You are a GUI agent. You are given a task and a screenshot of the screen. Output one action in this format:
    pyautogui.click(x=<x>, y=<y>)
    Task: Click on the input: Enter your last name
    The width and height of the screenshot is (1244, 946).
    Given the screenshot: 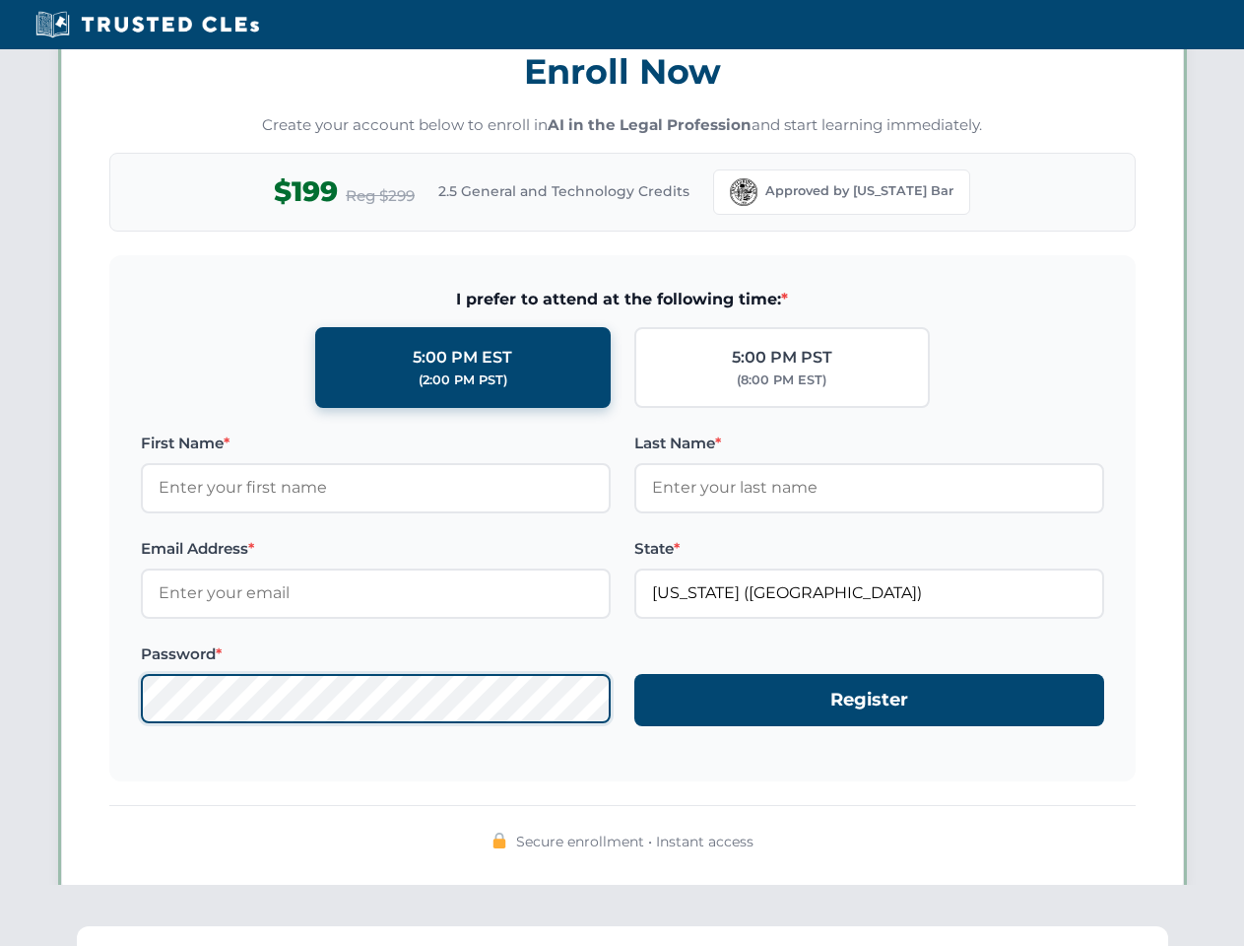 What is the action you would take?
    pyautogui.click(x=869, y=488)
    